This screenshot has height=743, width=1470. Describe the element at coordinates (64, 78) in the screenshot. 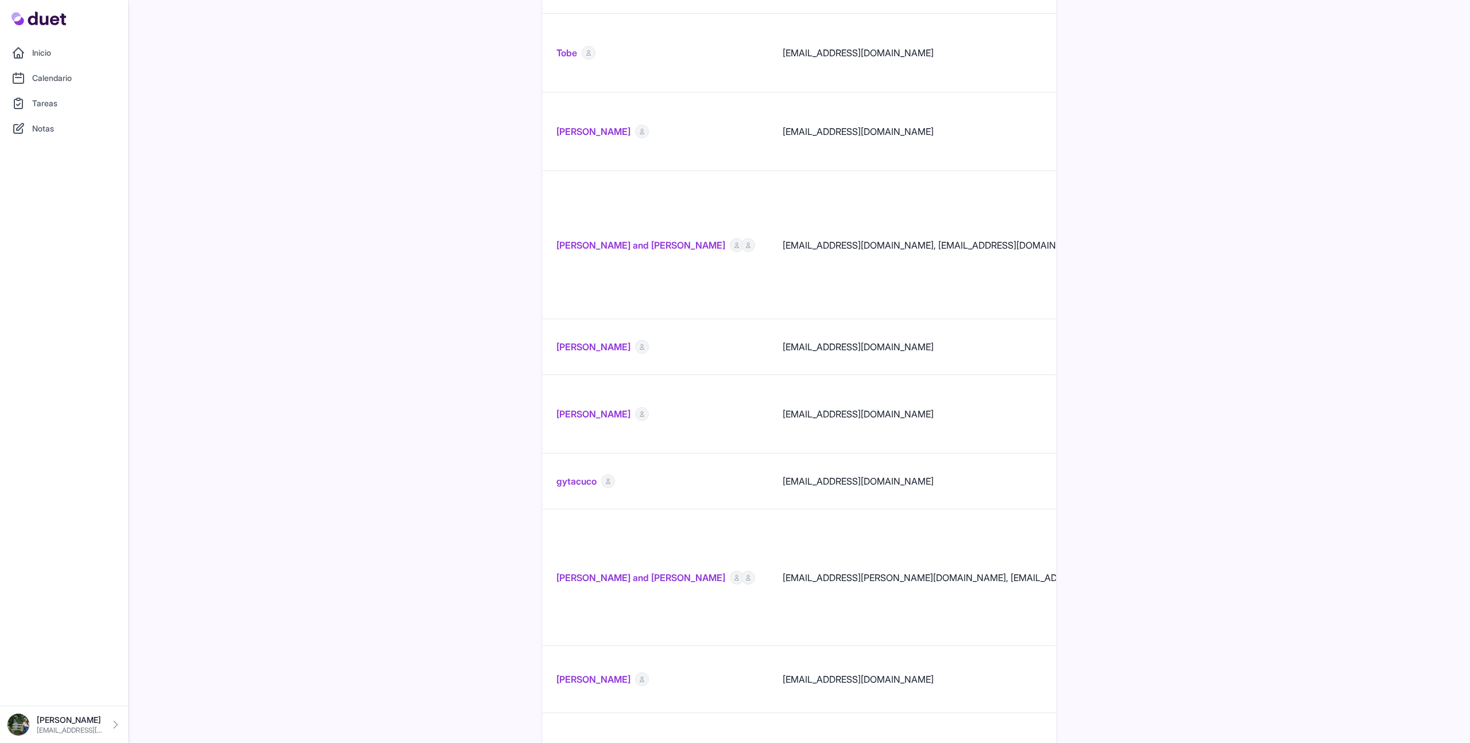

I see `a: Calendario` at that location.